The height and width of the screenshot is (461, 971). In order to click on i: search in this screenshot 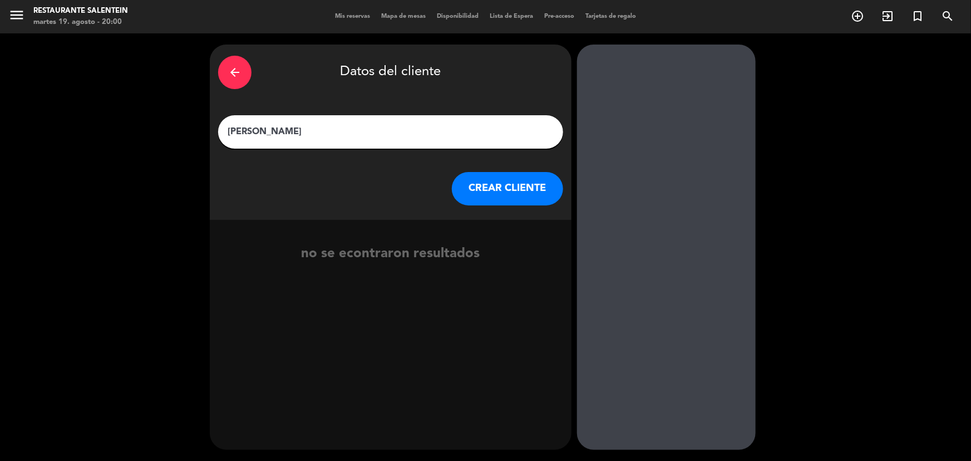, I will do `click(947, 16)`.